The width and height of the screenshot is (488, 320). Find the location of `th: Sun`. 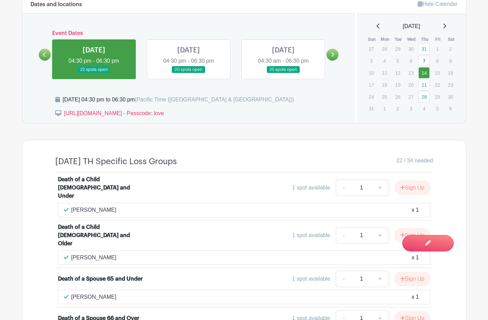

th: Sun is located at coordinates (372, 39).